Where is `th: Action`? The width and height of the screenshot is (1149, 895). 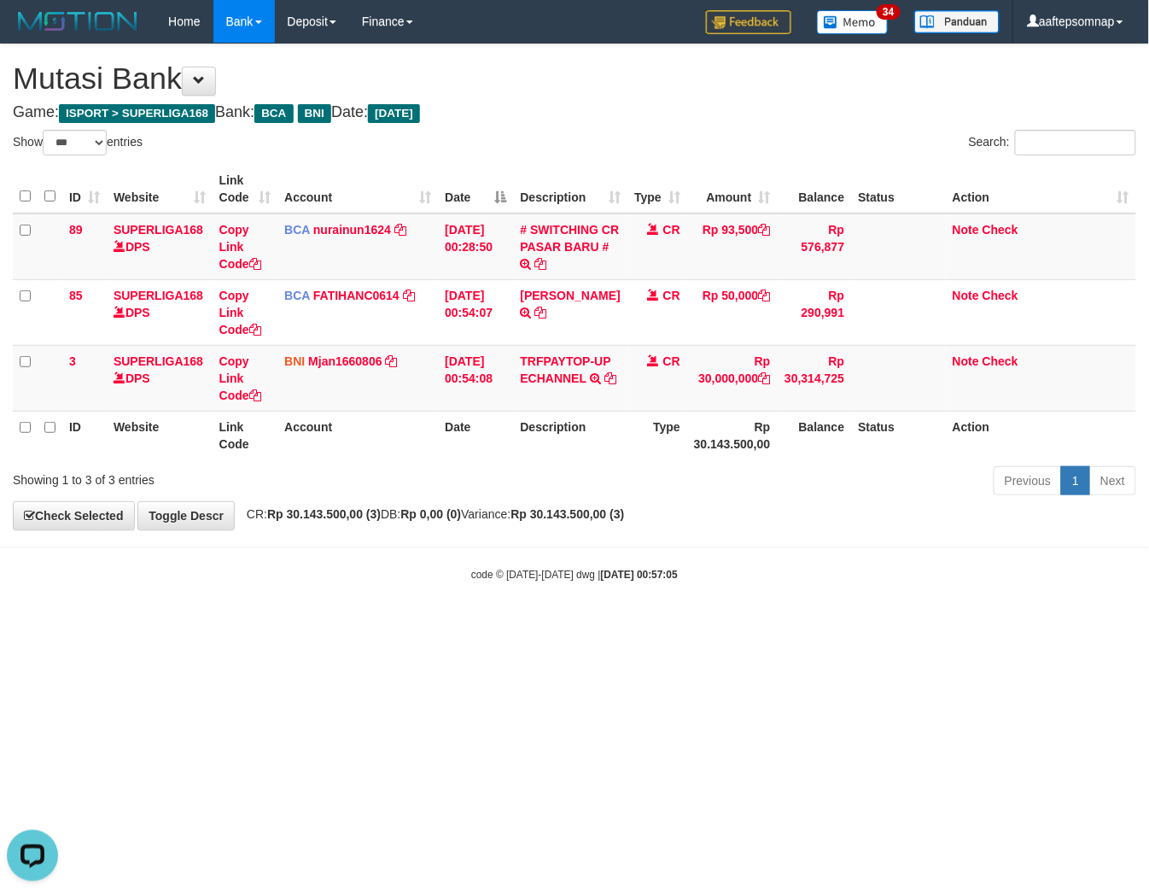
th: Action is located at coordinates (1041, 435).